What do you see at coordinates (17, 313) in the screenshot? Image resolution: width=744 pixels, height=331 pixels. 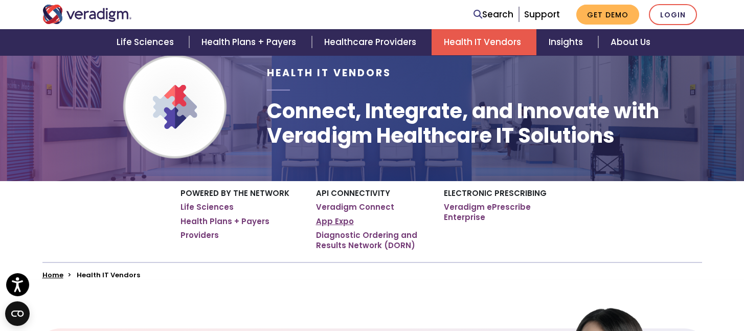 I see `button: Open CMP widget` at bounding box center [17, 313].